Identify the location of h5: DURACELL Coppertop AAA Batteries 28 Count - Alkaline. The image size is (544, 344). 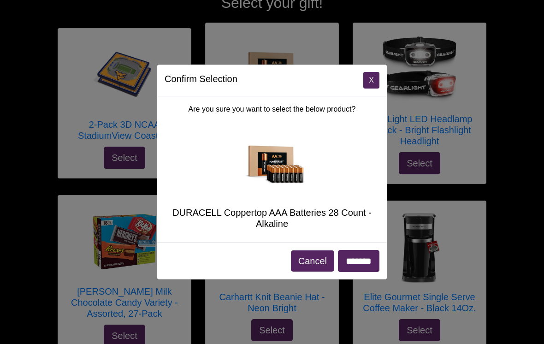
(272, 218).